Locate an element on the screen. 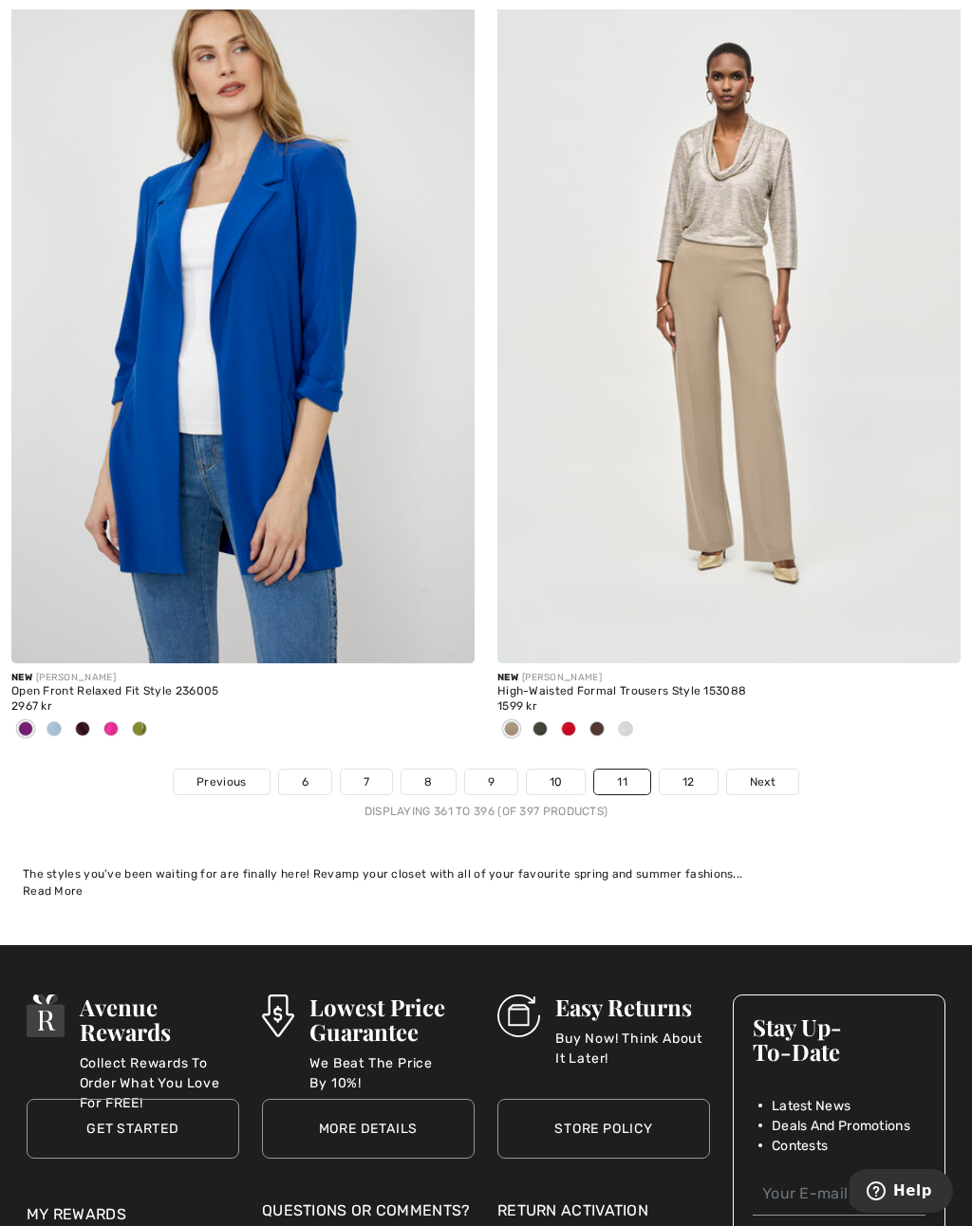 The width and height of the screenshot is (972, 1226). a: Next is located at coordinates (762, 782).